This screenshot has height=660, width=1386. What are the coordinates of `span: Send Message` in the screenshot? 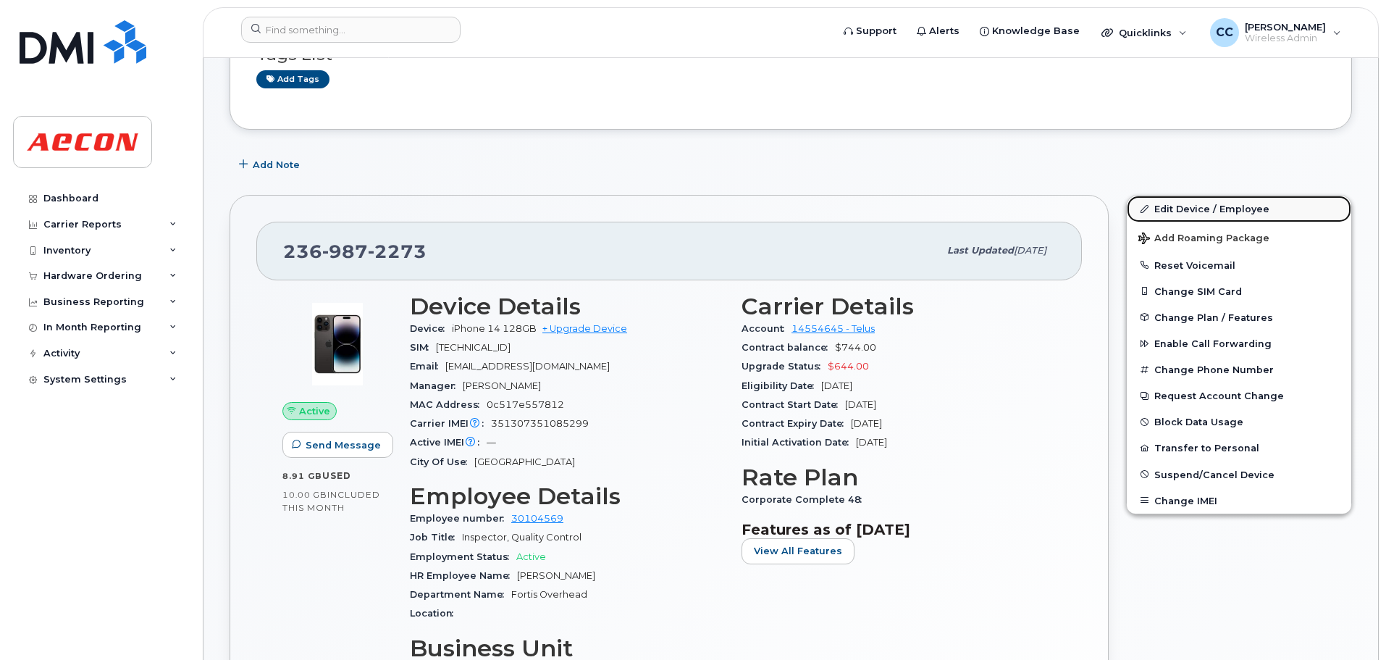 It's located at (343, 445).